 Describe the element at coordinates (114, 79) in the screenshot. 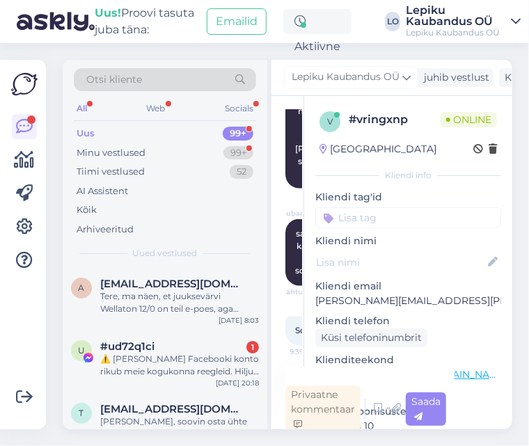

I see `span: Otsi kliente` at that location.